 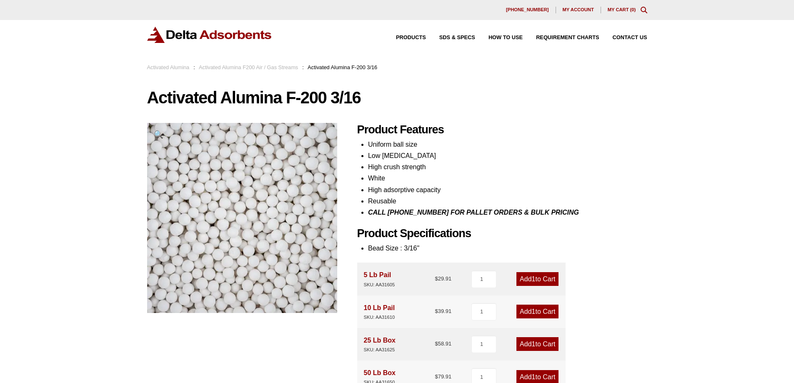 What do you see at coordinates (629, 37) in the screenshot?
I see `span: Contact Us` at bounding box center [629, 37].